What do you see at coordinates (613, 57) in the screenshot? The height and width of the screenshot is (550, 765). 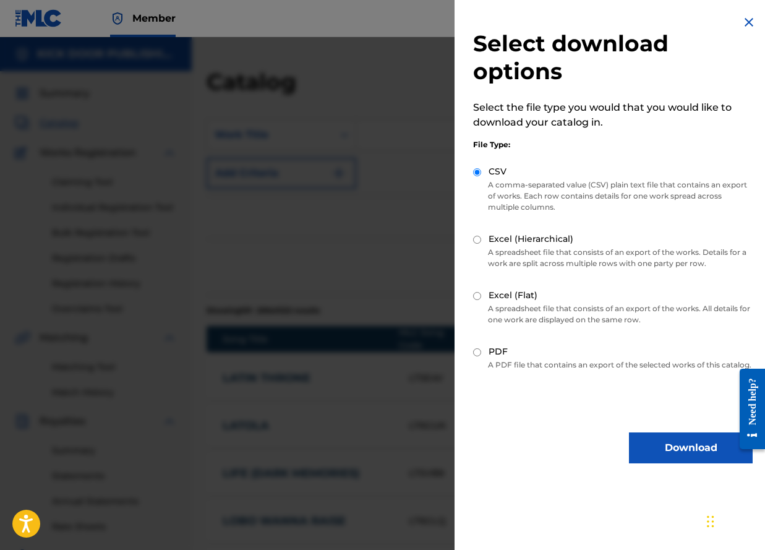 I see `h2: Select download options` at bounding box center [613, 57].